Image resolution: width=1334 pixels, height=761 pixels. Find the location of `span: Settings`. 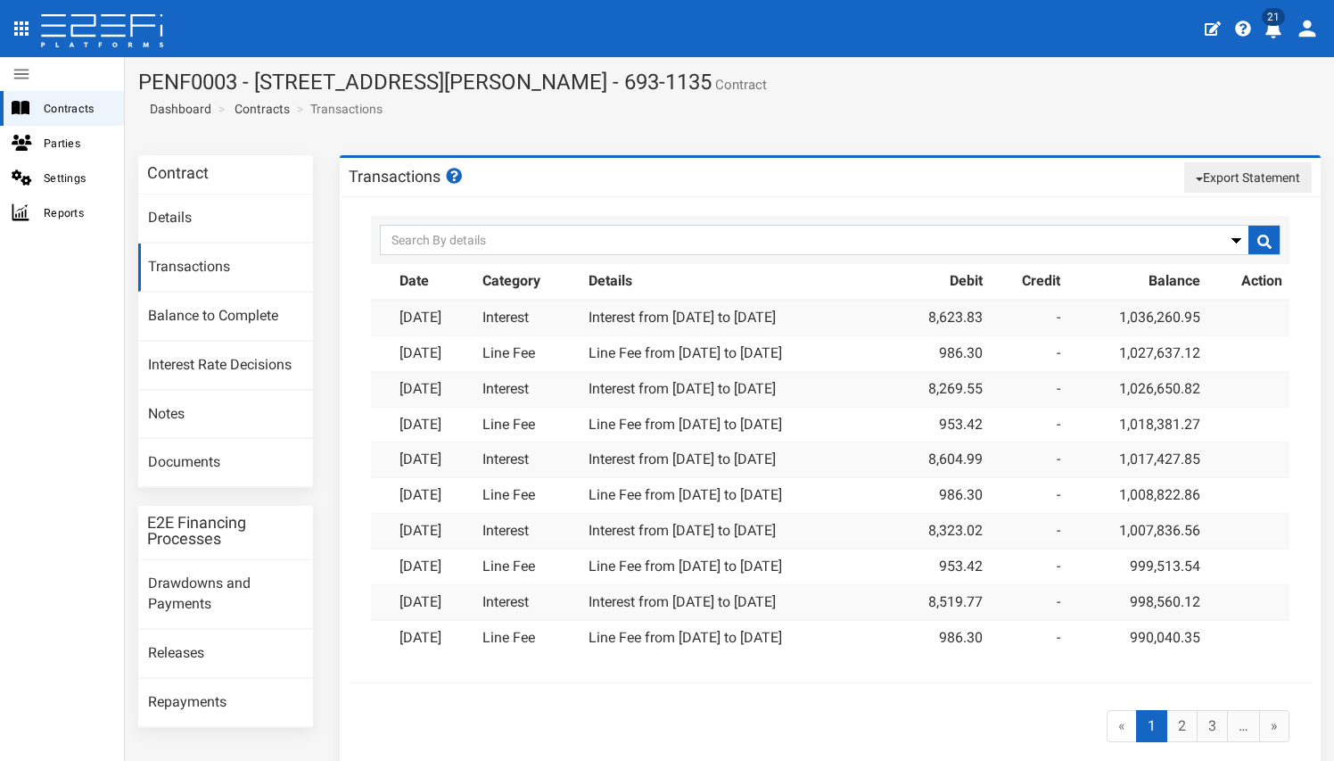

span: Settings is located at coordinates (77, 177).